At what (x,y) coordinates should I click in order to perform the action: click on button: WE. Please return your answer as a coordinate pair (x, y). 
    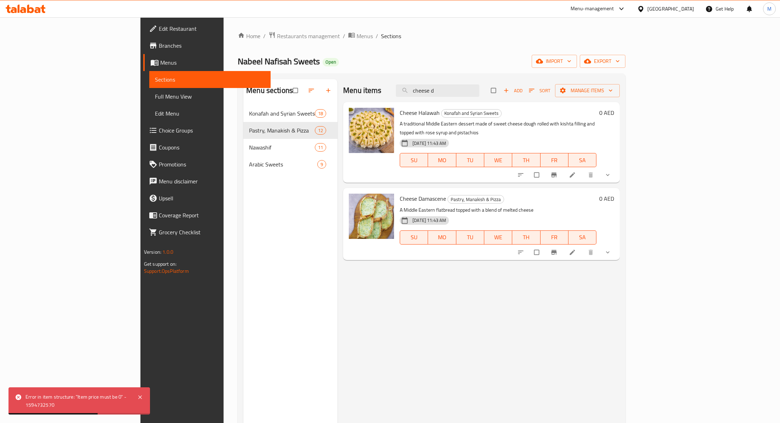
    Looking at the image, I should click on (498, 238).